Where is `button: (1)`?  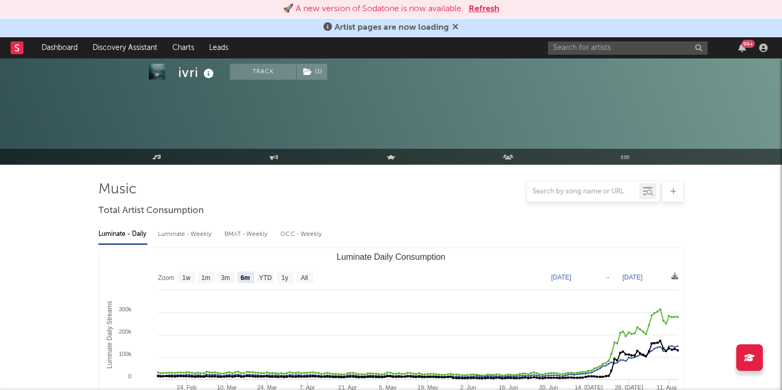 button: (1) is located at coordinates (312, 72).